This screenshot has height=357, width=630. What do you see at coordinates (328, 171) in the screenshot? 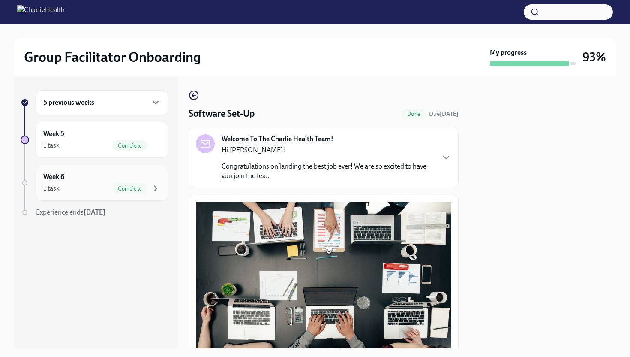
I see `p: Congratulations on landing the best job ever! We are so excited to have you join the tea...` at bounding box center [328, 171].